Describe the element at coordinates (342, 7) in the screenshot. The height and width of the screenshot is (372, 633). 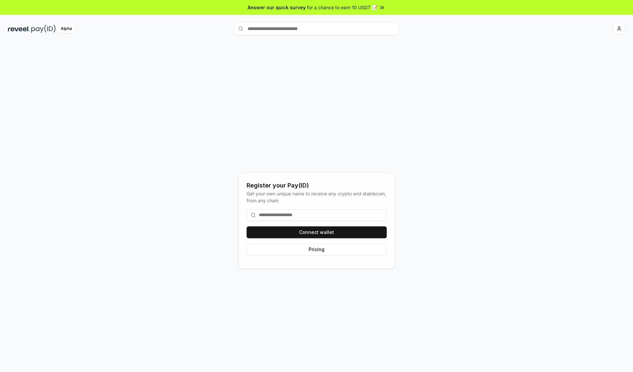
I see `span: for a chance to earn 10 USDT 📝` at that location.